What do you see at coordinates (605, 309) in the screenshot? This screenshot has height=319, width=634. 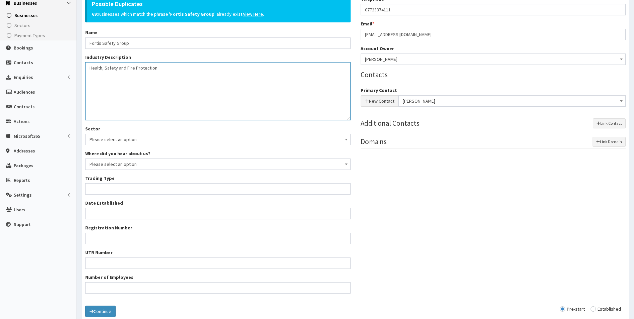 I see `label: Established` at bounding box center [605, 309].